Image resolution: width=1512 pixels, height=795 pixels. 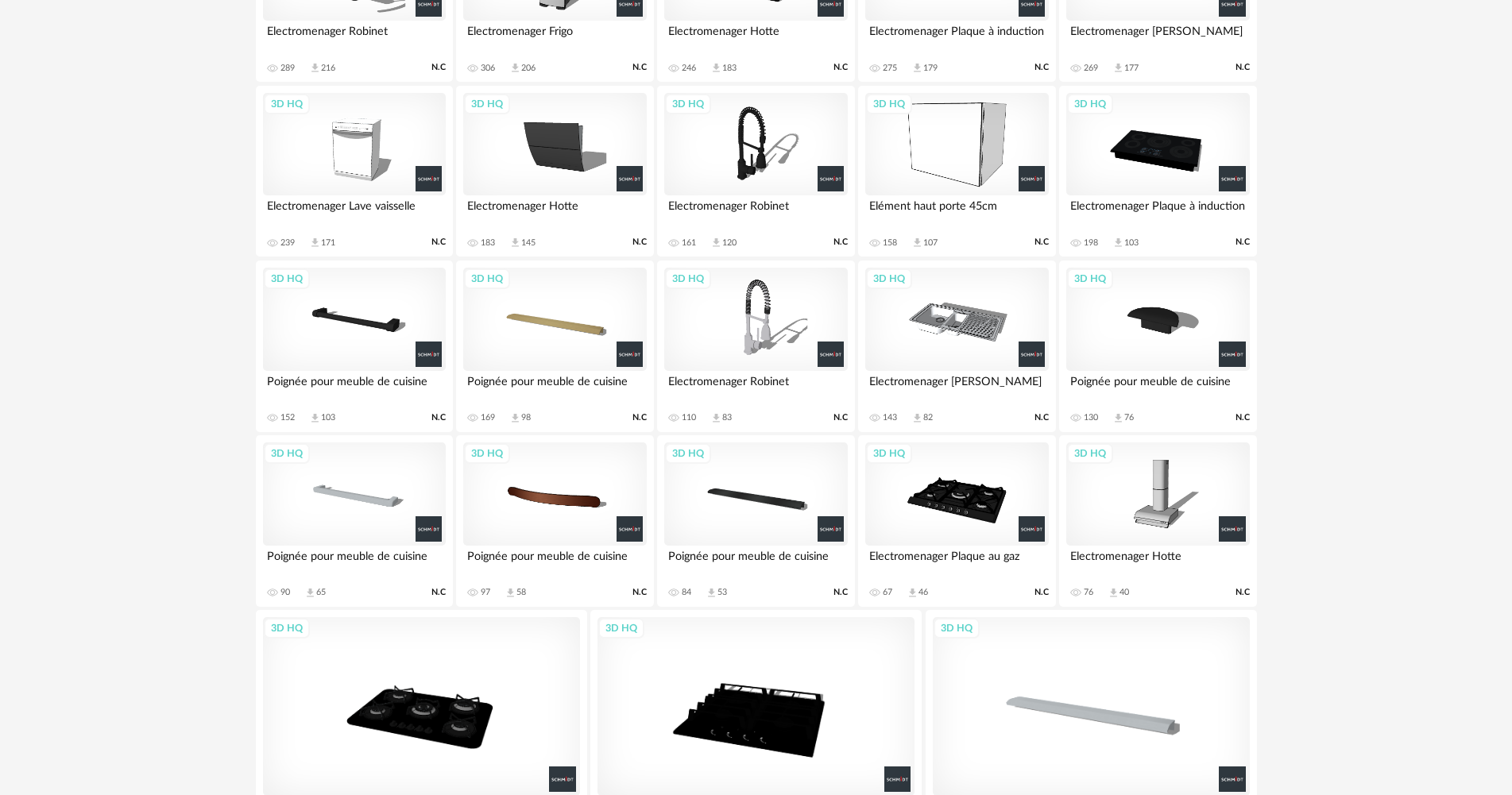 What do you see at coordinates (956, 172) in the screenshot?
I see `a: 3D HQ Elément haut porte 45cm 158 Download icon 107 N.C` at bounding box center [956, 172].